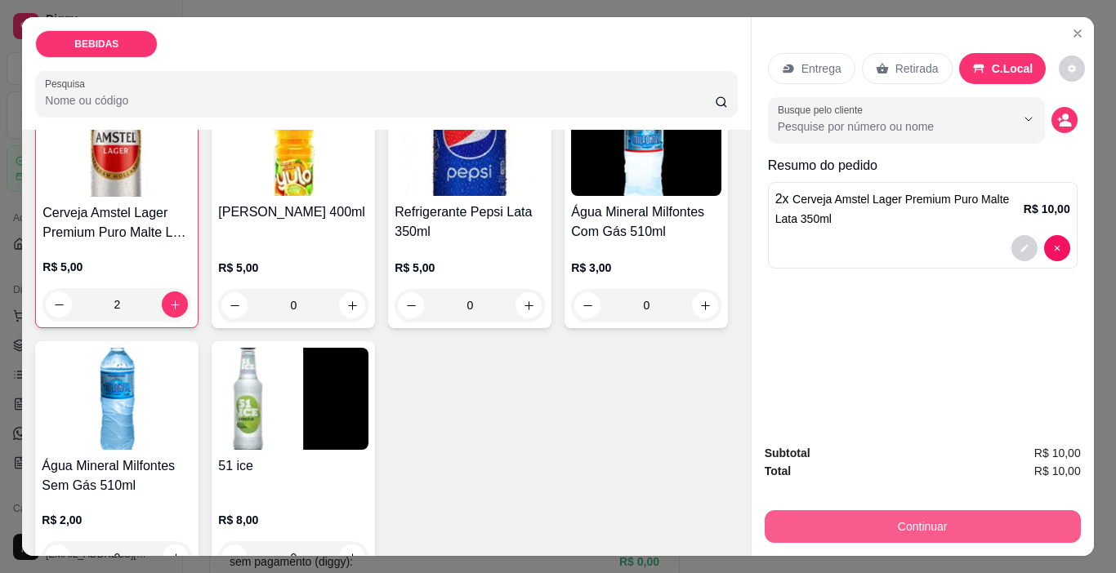  I want to click on button: Continuar, so click(922, 527).